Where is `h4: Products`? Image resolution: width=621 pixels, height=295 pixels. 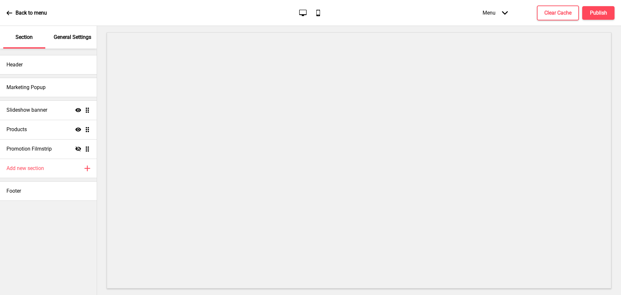 h4: Products is located at coordinates (17, 129).